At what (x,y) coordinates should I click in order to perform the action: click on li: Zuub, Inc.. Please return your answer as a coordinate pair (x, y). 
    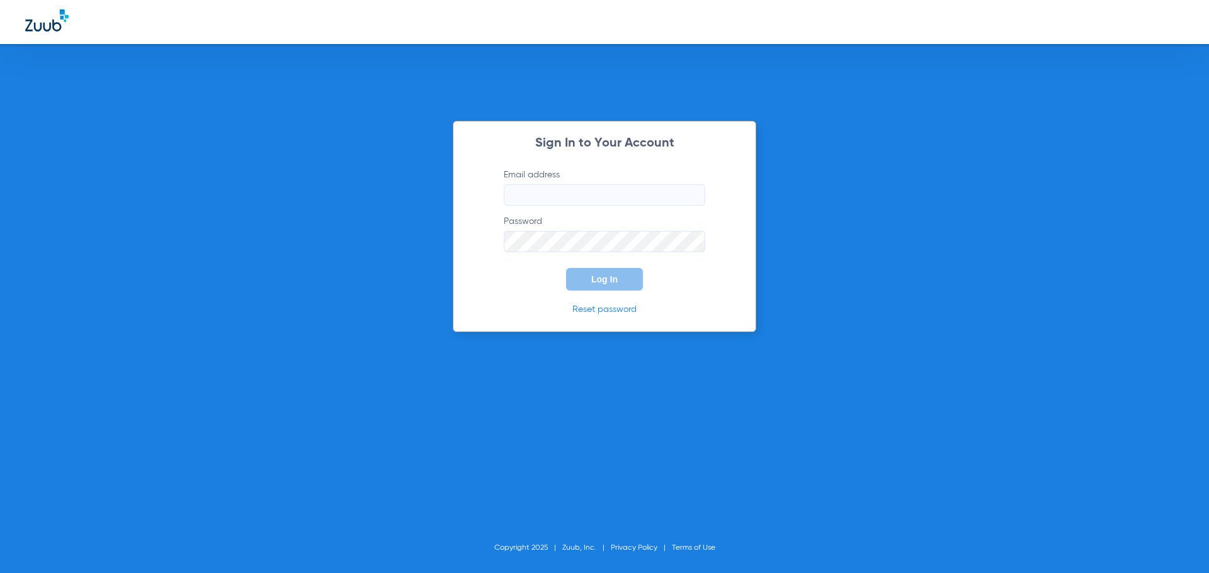
    Looking at the image, I should click on (586, 548).